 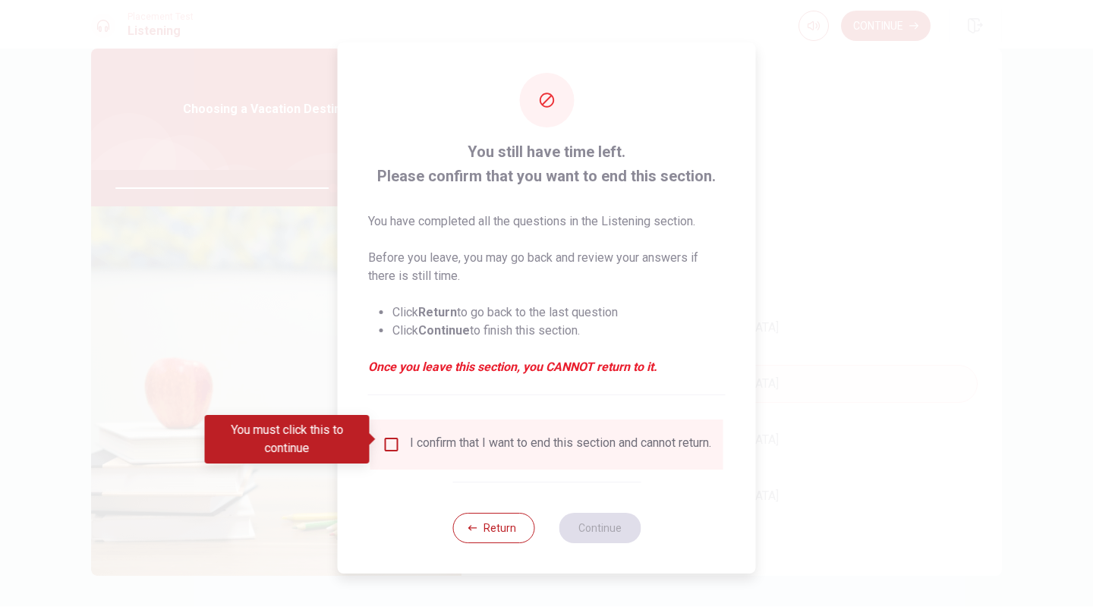 I want to click on button: Return, so click(x=493, y=528).